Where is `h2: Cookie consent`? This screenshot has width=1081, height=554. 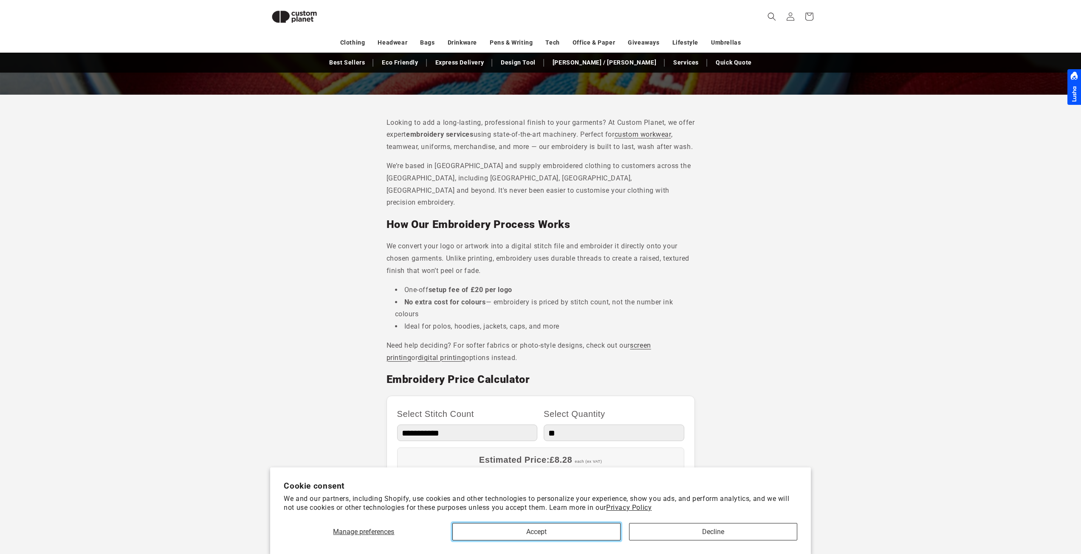
h2: Cookie consent is located at coordinates (540, 486).